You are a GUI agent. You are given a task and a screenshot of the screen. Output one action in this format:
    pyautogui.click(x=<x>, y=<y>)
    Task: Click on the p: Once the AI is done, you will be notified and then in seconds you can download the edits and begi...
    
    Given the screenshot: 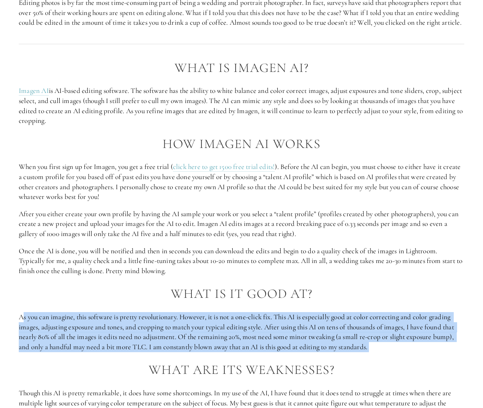 What is the action you would take?
    pyautogui.click(x=241, y=261)
    